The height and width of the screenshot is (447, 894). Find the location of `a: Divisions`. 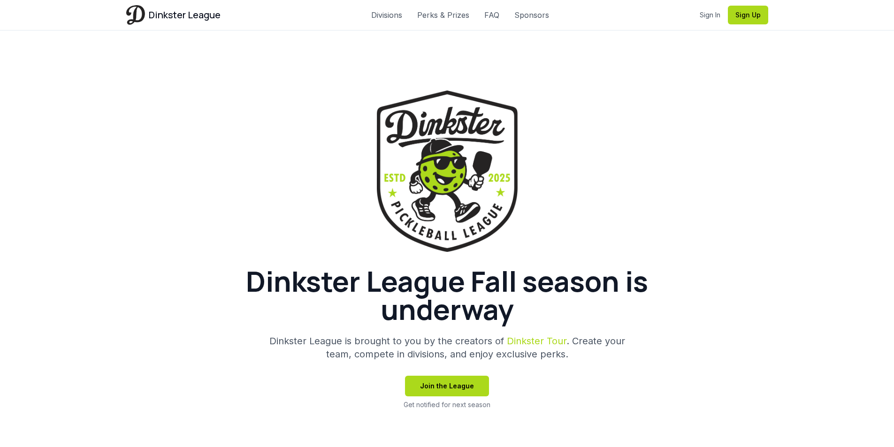

a: Divisions is located at coordinates (387, 15).